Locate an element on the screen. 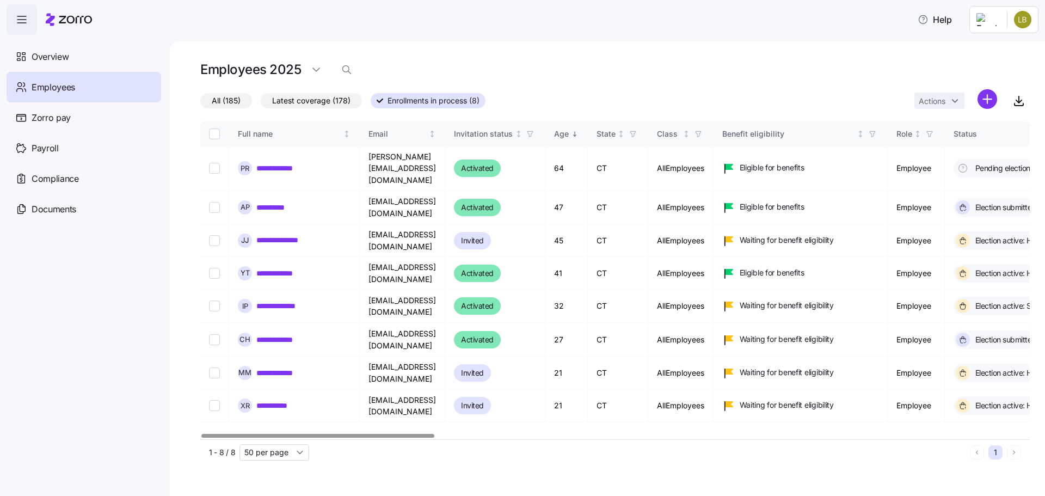 The width and height of the screenshot is (1045, 496). th: ClassNot sorted is located at coordinates (681, 134).